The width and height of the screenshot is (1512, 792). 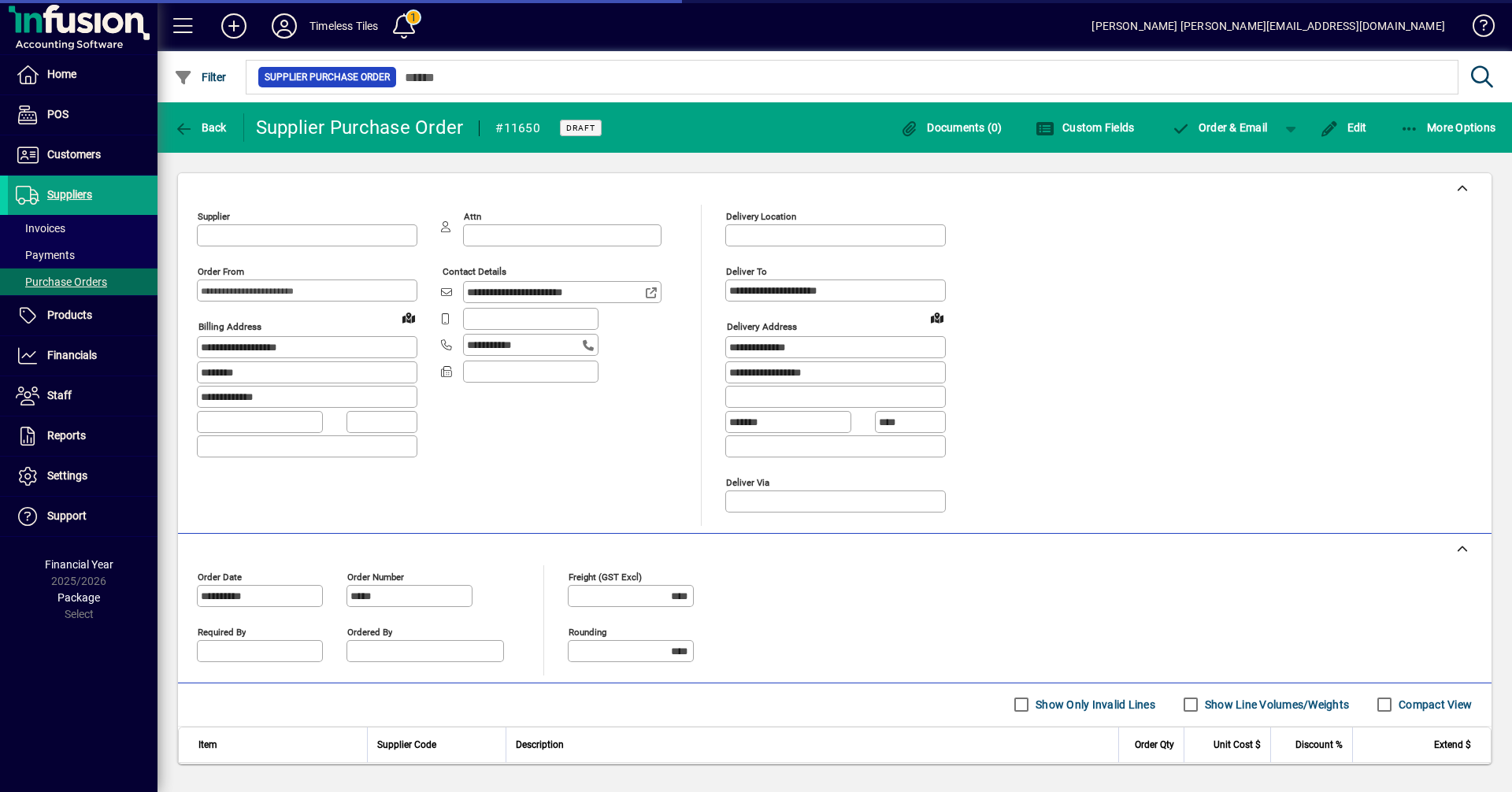 What do you see at coordinates (343, 26) in the screenshot?
I see `div: Timeless Tiles` at bounding box center [343, 26].